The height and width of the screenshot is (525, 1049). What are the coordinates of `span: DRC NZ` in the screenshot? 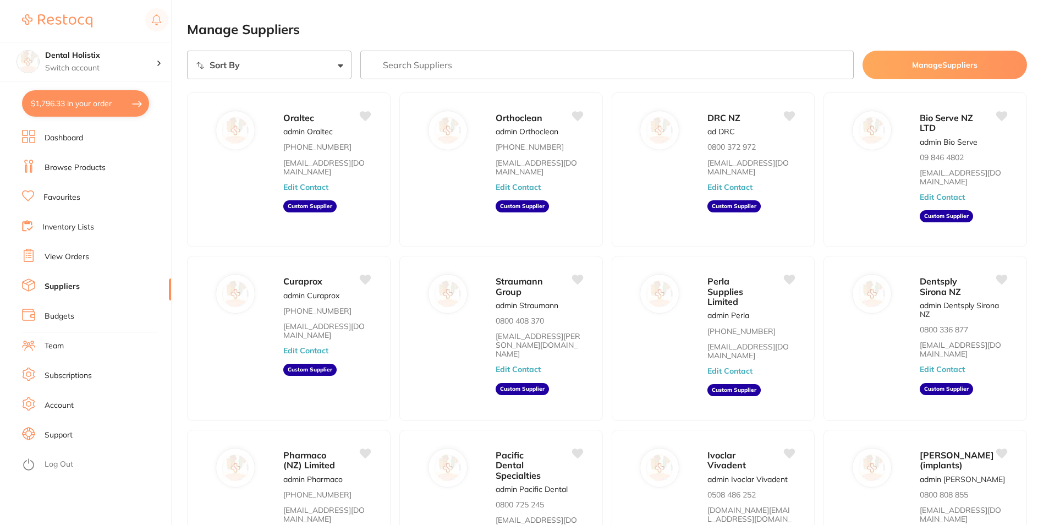 It's located at (724, 118).